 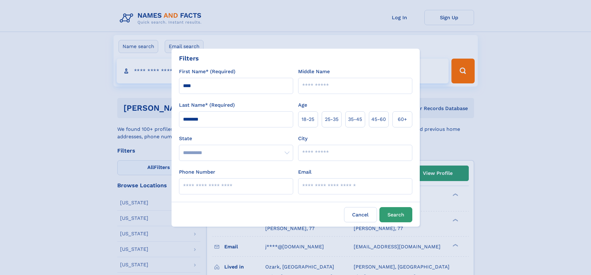 I want to click on label: Last Name* (Required), so click(x=207, y=105).